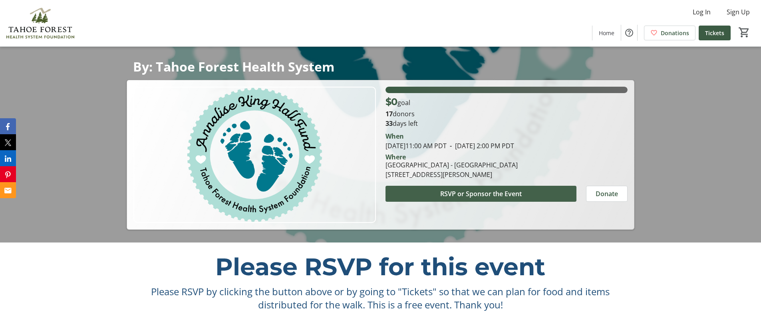  What do you see at coordinates (395, 136) in the screenshot?
I see `div: When` at bounding box center [395, 136].